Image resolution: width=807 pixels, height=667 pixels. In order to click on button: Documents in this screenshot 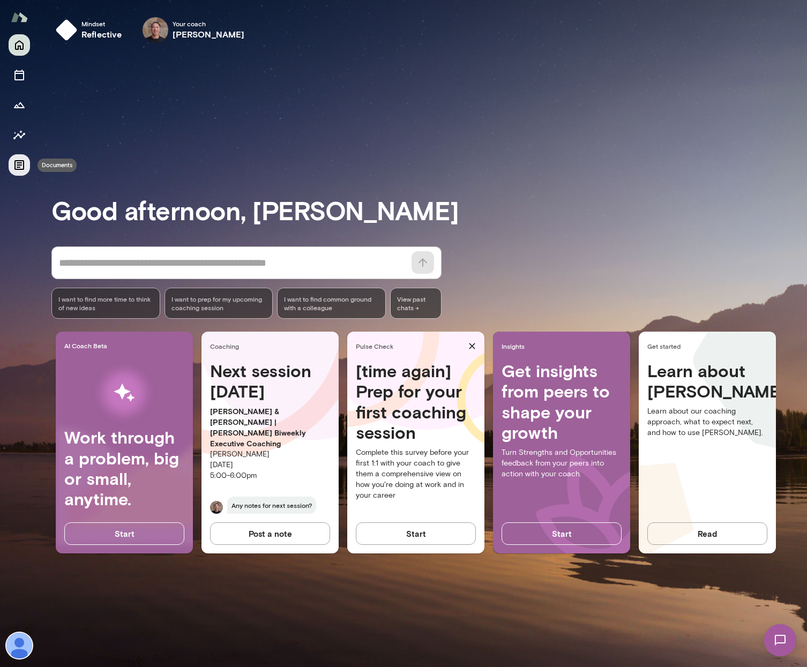, I will do `click(19, 165)`.